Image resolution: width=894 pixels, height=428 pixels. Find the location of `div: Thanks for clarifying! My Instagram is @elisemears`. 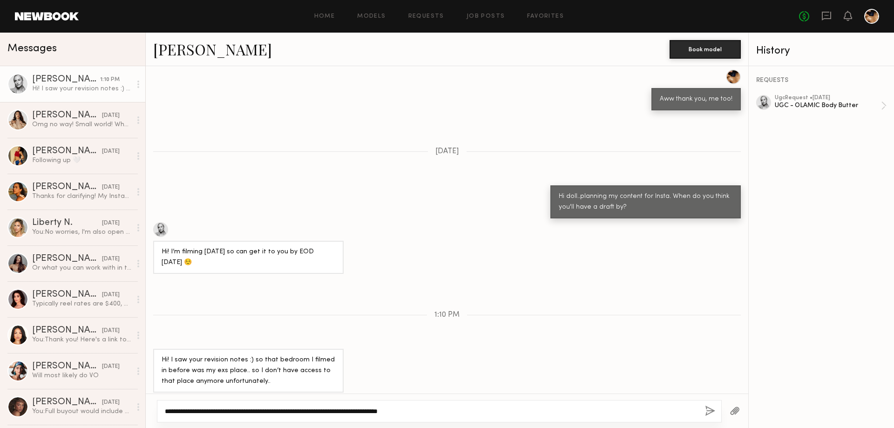

div: Thanks for clarifying! My Instagram is @elisemears is located at coordinates (82, 196).